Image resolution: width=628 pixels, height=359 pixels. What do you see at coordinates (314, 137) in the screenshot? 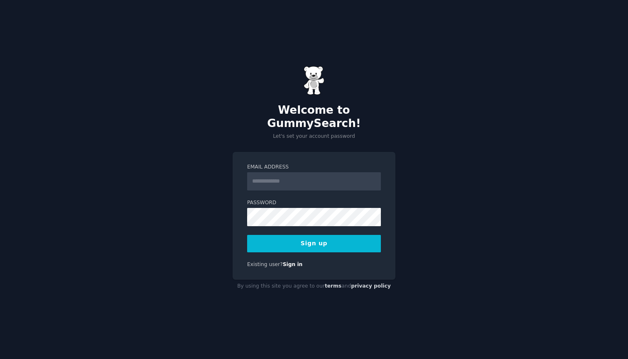
I see `p: Let's set your account password` at bounding box center [314, 137].